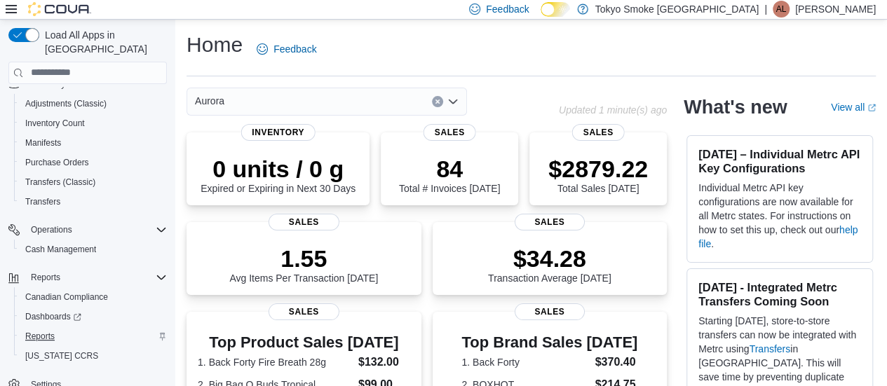 Image resolution: width=887 pixels, height=386 pixels. I want to click on p: Updated 1 minute(s) ago, so click(613, 110).